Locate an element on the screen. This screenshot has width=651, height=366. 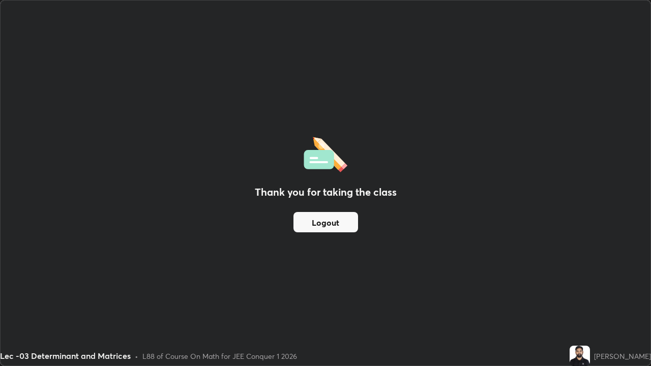
button: Logout is located at coordinates (326, 222).